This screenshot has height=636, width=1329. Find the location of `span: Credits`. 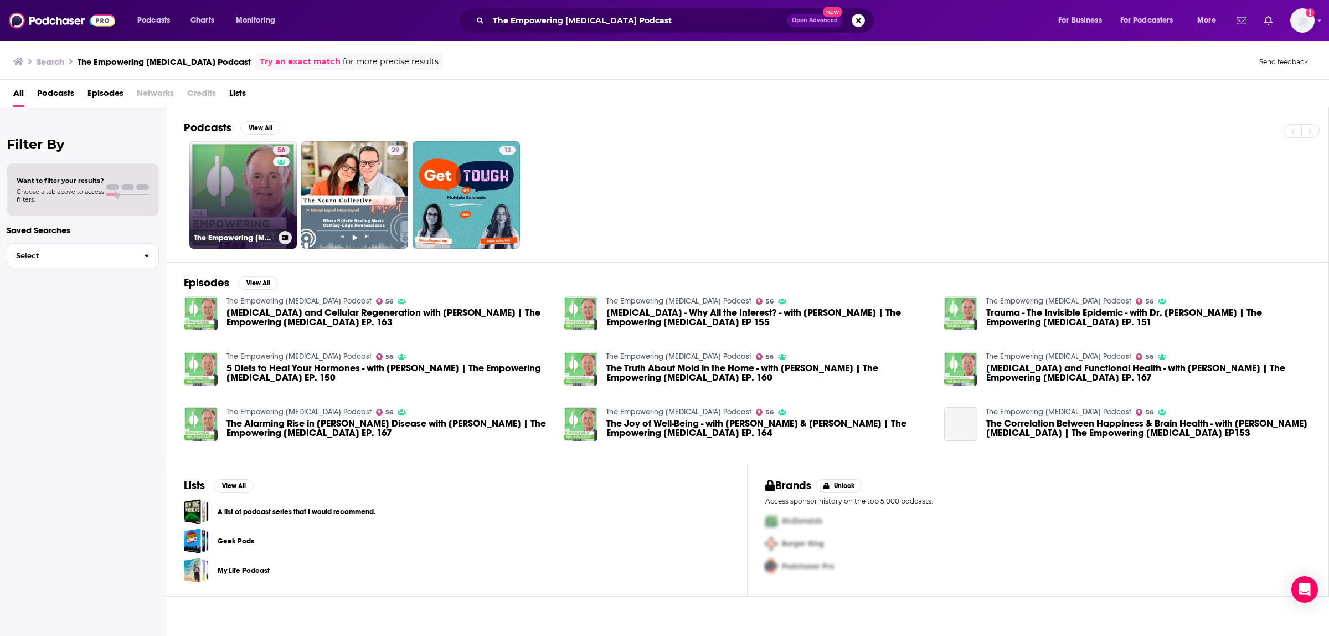

span: Credits is located at coordinates (202, 95).